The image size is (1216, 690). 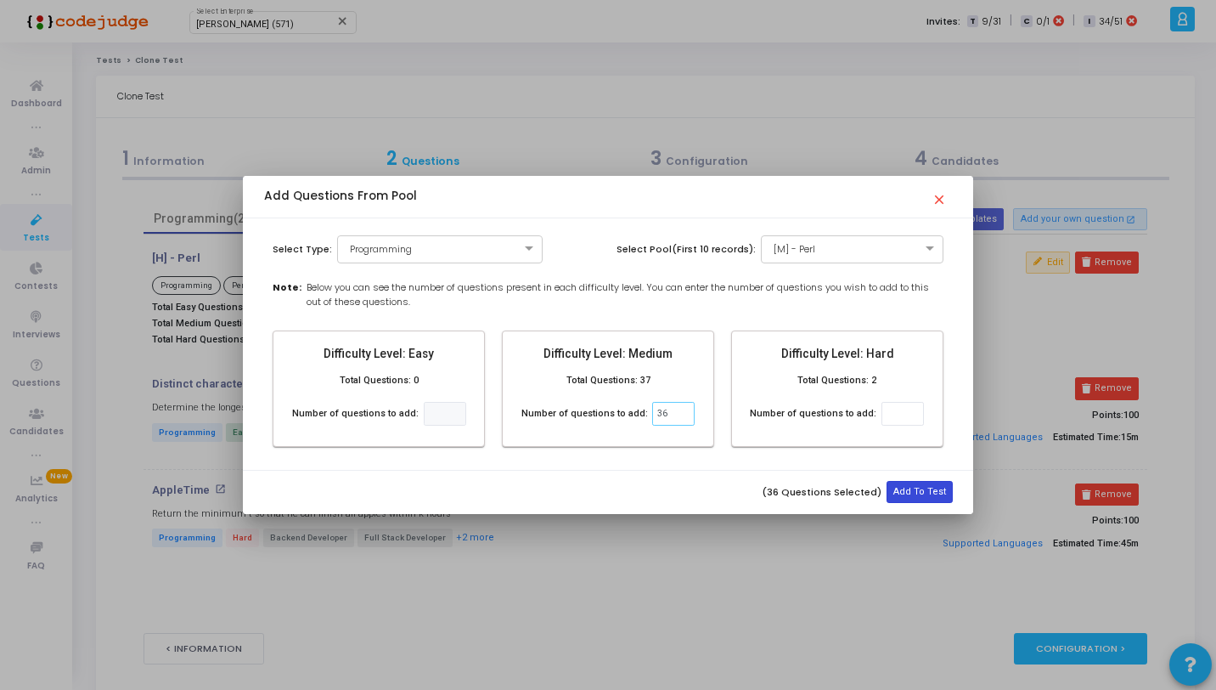 What do you see at coordinates (379, 353) in the screenshot?
I see `mat-card-title: Difficulty Level: Easy` at bounding box center [379, 353].